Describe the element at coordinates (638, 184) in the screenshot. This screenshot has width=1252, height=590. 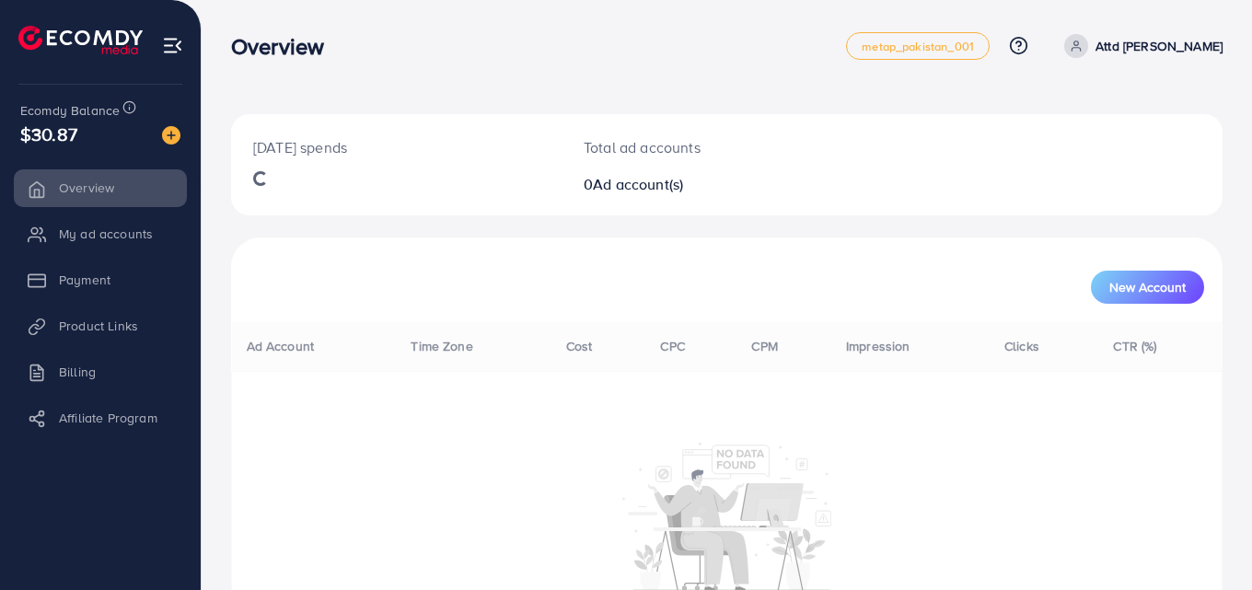
I see `span: Ad account(s)` at that location.